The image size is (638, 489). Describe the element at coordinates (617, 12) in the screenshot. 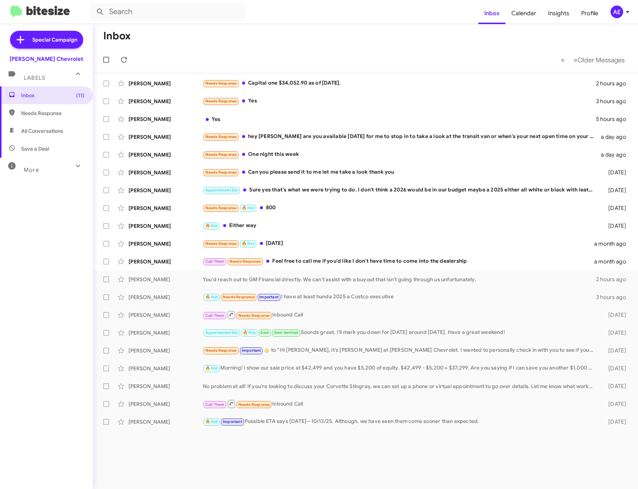

I see `button: AE` at that location.